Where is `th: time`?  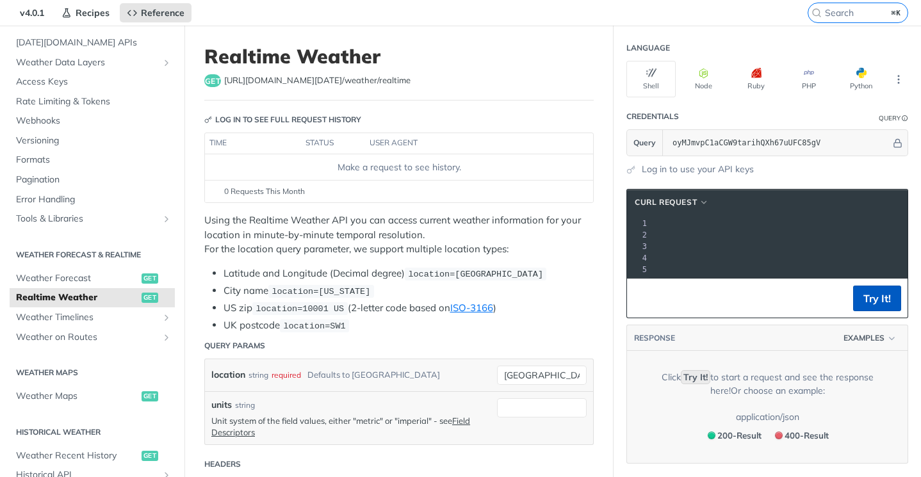 th: time is located at coordinates (253, 143).